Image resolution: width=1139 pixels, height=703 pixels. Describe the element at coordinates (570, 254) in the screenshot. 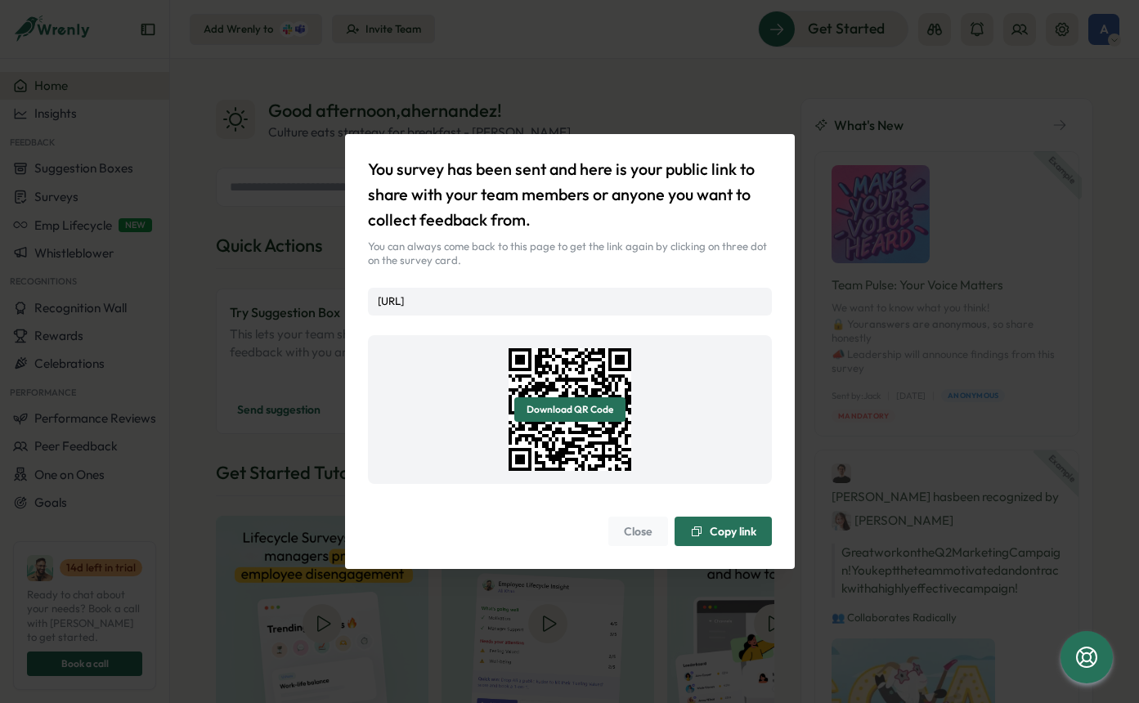

I see `p: You can always come back to this page to get the link again by clicking on three dot on the surve...` at that location.